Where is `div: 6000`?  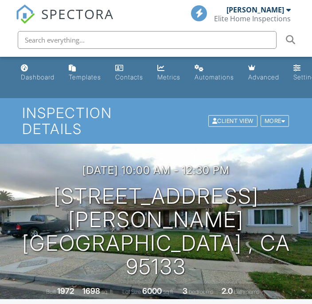 div: 6000 is located at coordinates (152, 291).